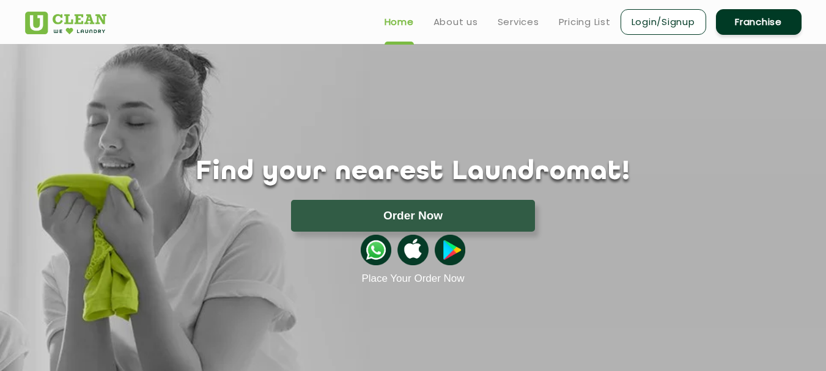 This screenshot has height=371, width=826. What do you see at coordinates (413, 172) in the screenshot?
I see `h1: Find your nearest Laundromat!` at bounding box center [413, 172].